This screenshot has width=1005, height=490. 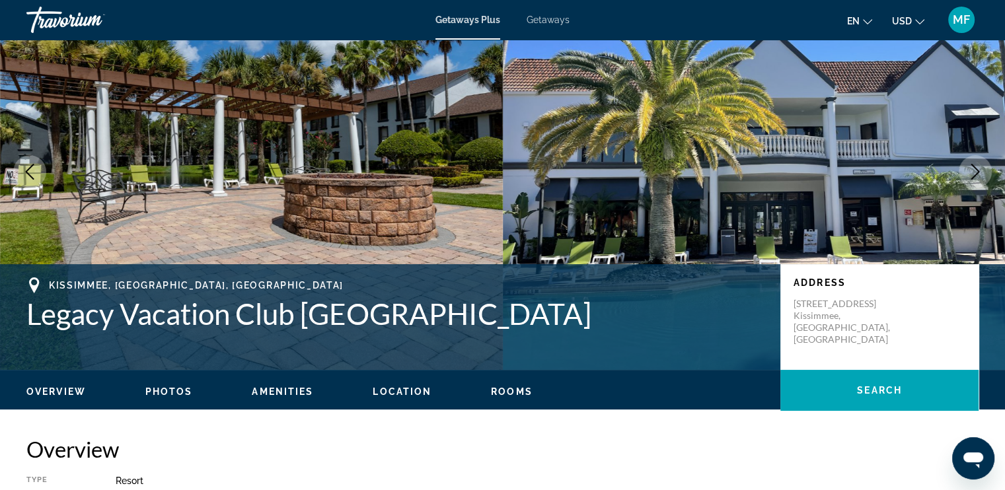 I want to click on span: Amenities, so click(x=282, y=392).